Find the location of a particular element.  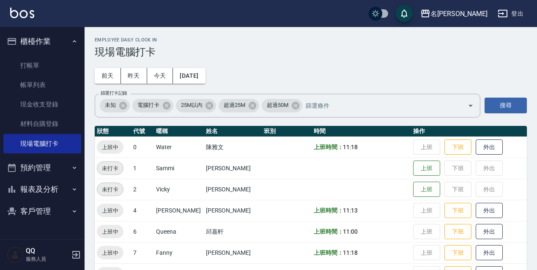

div: 未知 is located at coordinates (115, 106).